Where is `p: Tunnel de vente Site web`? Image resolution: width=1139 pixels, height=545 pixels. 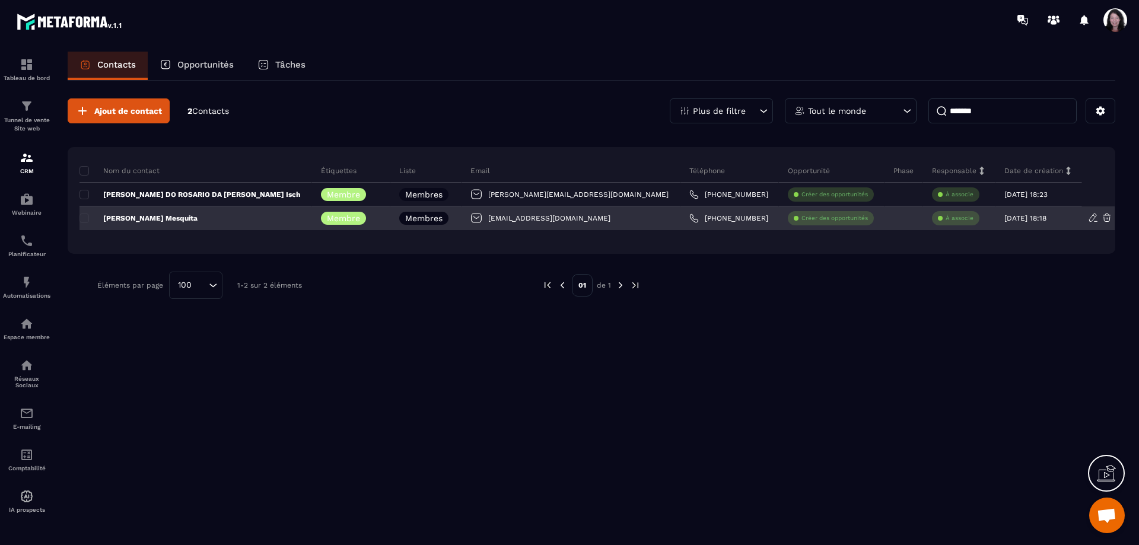 p: Tunnel de vente Site web is located at coordinates (27, 125).